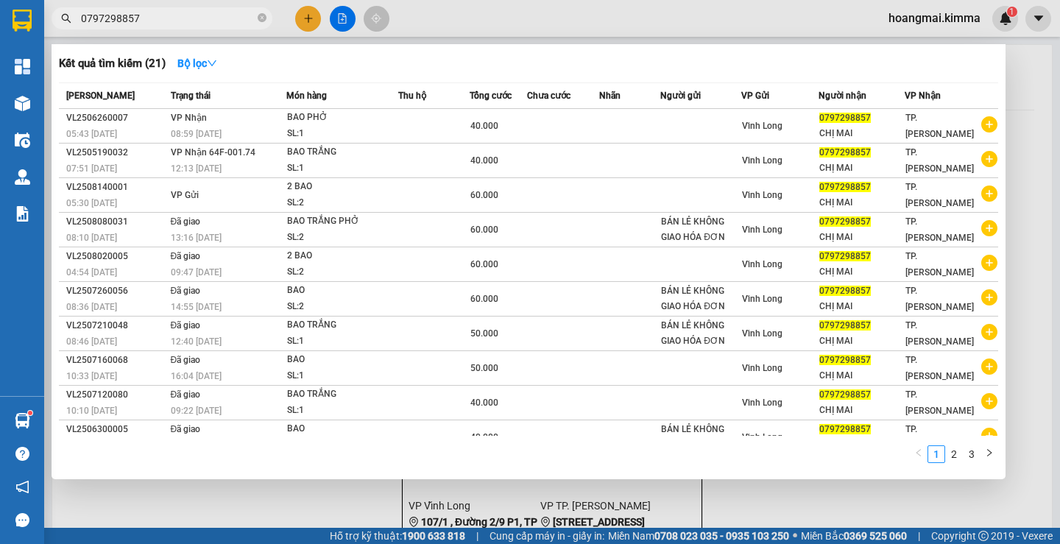  Describe the element at coordinates (989, 453) in the screenshot. I see `span: right` at that location.